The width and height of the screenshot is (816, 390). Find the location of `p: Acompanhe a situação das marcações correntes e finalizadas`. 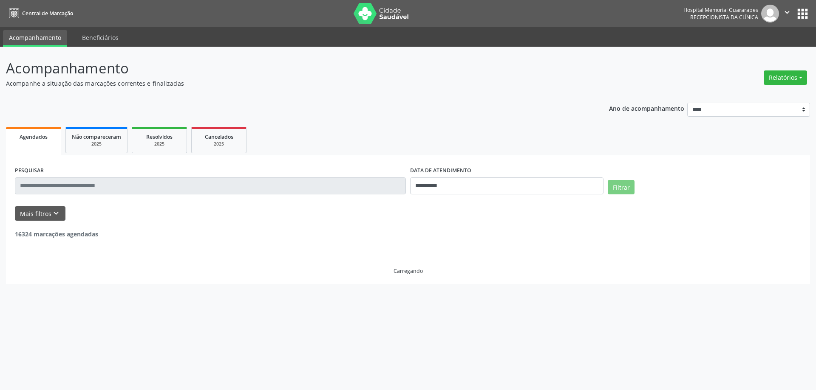

p: Acompanhe a situação das marcações correntes e finalizadas is located at coordinates (287, 83).